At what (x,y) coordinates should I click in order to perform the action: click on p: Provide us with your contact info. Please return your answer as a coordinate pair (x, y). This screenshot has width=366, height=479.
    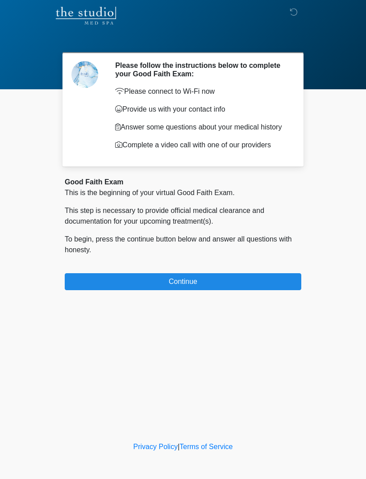
    Looking at the image, I should click on (201, 109).